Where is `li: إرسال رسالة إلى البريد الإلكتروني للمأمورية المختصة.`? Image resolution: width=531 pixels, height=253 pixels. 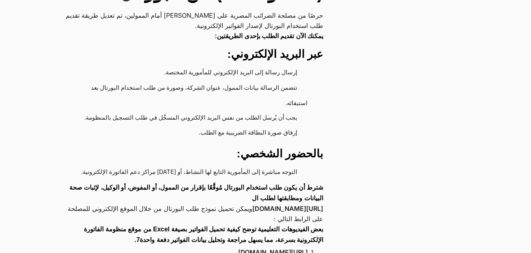 li: إرسال رسالة إلى البريد الإلكتروني للمأمورية المختصة. is located at coordinates (187, 73).